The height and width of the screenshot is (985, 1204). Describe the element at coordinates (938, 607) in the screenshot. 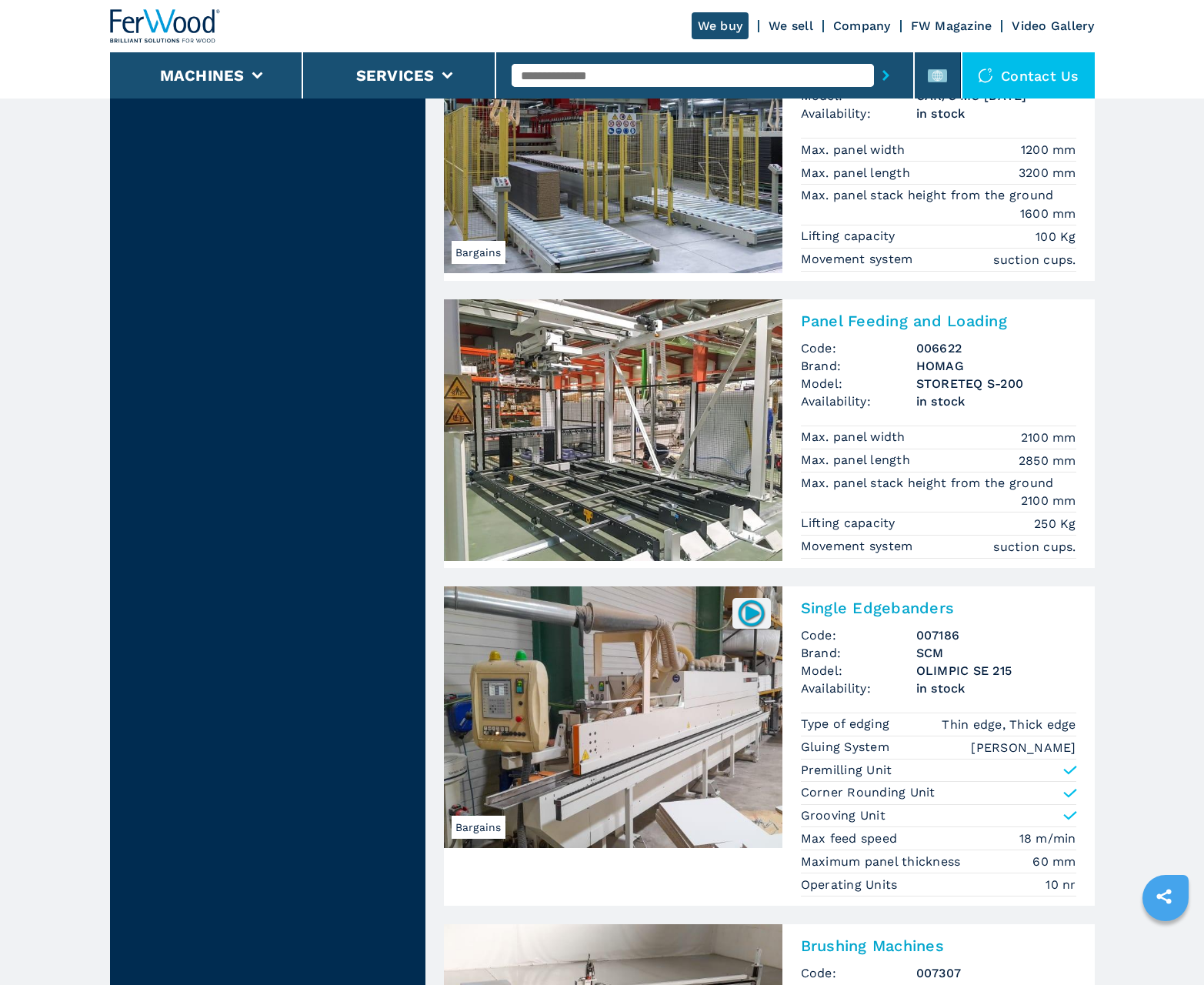

I see `h2: Single Edgebanders` at that location.